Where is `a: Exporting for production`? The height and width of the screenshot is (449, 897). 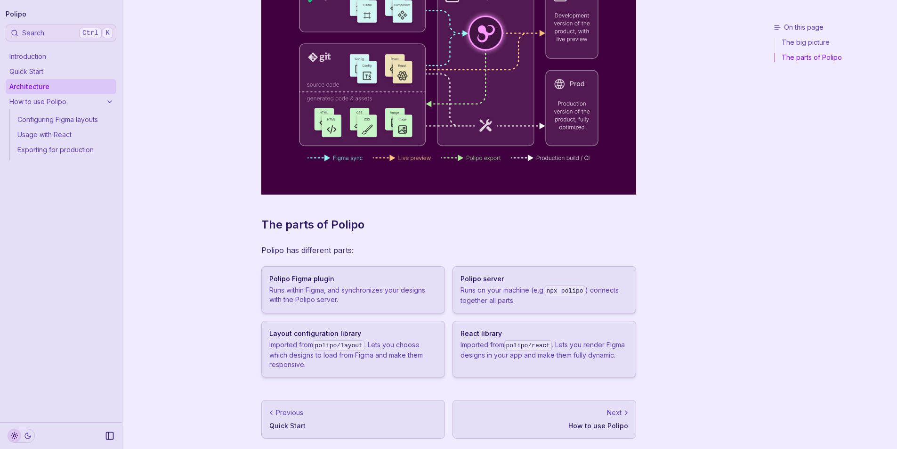
a: Exporting for production is located at coordinates (65, 150).